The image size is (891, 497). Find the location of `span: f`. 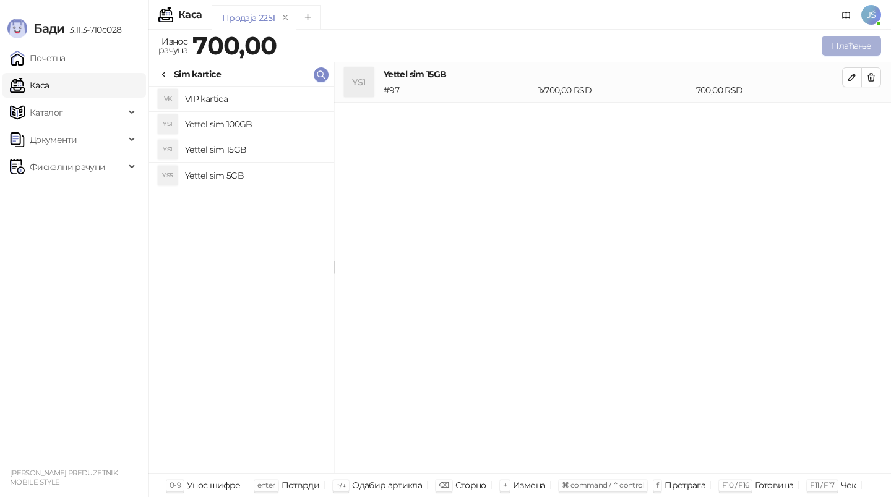

span: f is located at coordinates (657, 485).